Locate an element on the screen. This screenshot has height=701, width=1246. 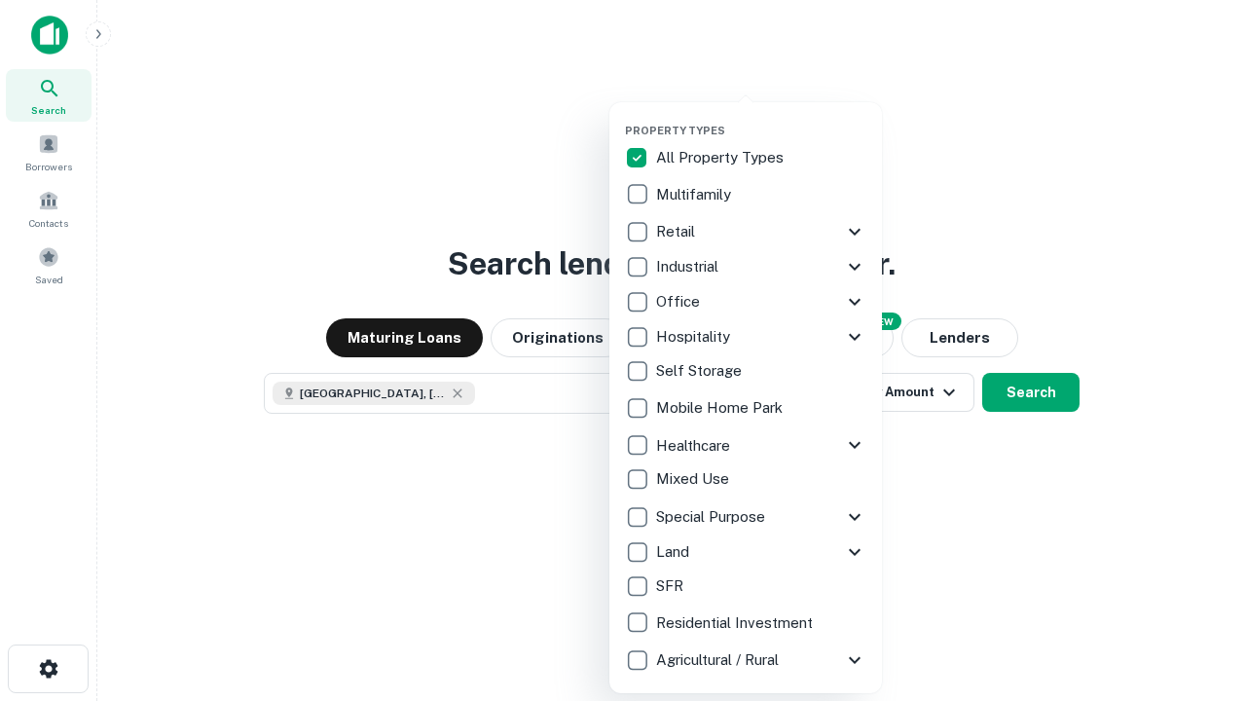
div: Healthcare is located at coordinates (746, 445).